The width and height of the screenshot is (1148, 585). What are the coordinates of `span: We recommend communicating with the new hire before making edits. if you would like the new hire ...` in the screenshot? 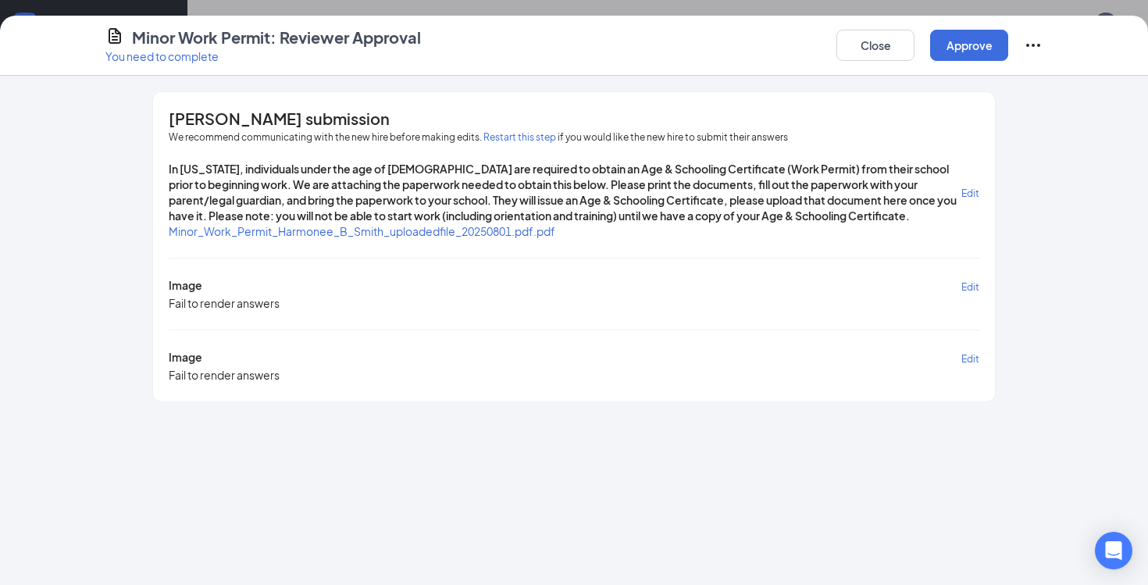 It's located at (478, 138).